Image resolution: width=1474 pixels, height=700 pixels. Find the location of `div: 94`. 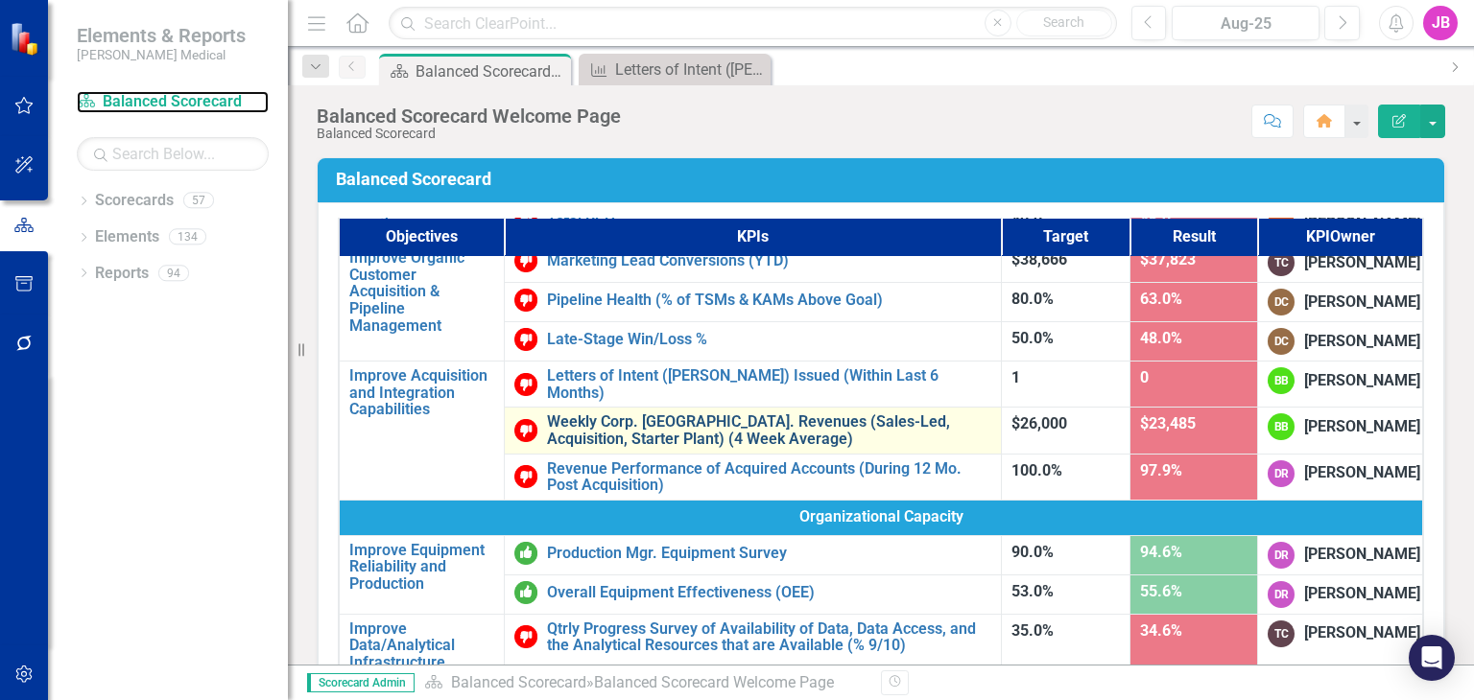

div: 94 is located at coordinates (174, 273).